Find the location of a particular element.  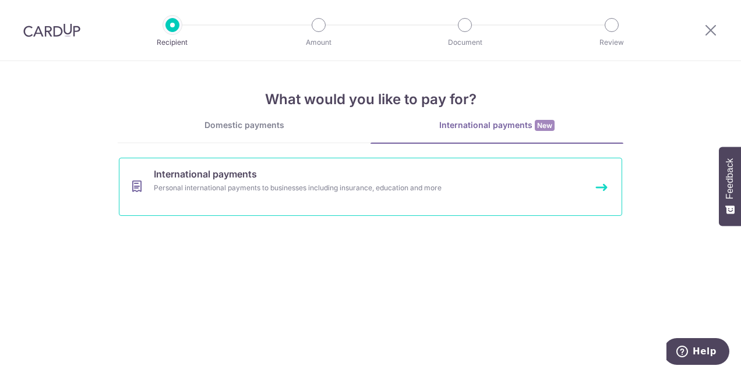

p: Review is located at coordinates (612, 43).